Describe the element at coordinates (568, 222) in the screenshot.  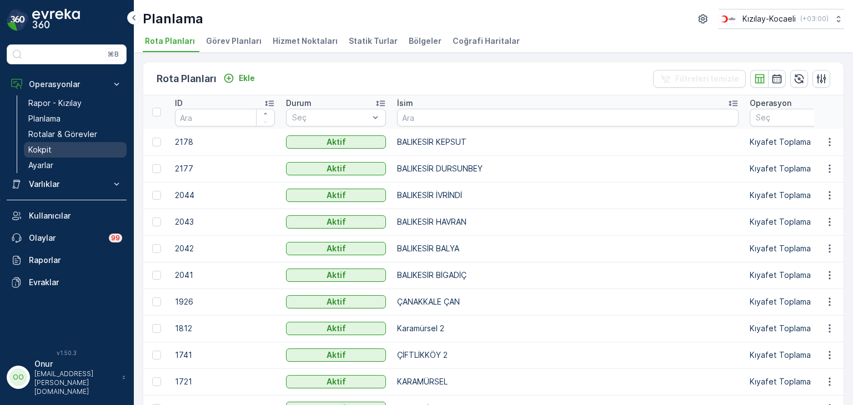
I see `p: BALIKESİR HAVRAN` at that location.